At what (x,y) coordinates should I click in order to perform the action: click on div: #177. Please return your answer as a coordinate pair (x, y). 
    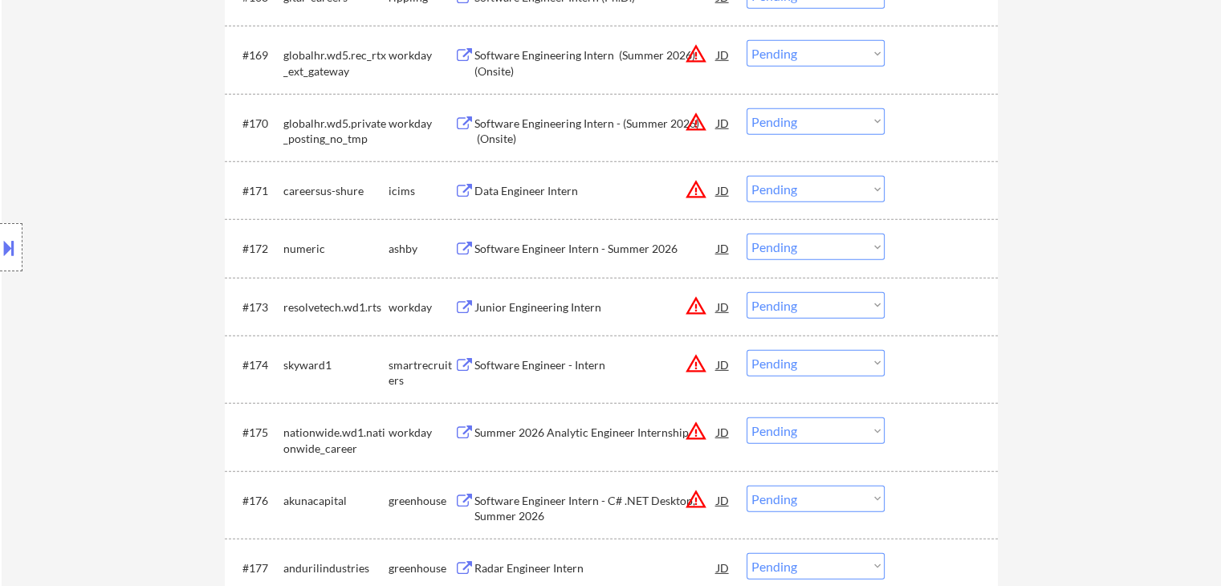
    Looking at the image, I should click on (256, 568).